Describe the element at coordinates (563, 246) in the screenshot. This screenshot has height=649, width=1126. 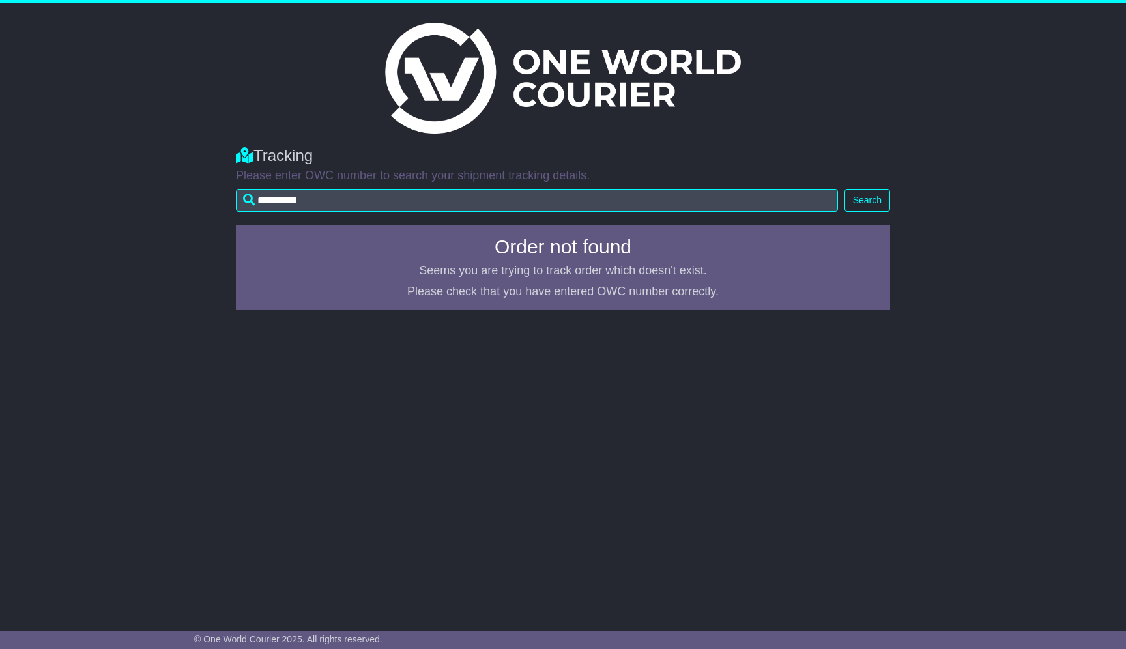
I see `h4: Order not found` at that location.